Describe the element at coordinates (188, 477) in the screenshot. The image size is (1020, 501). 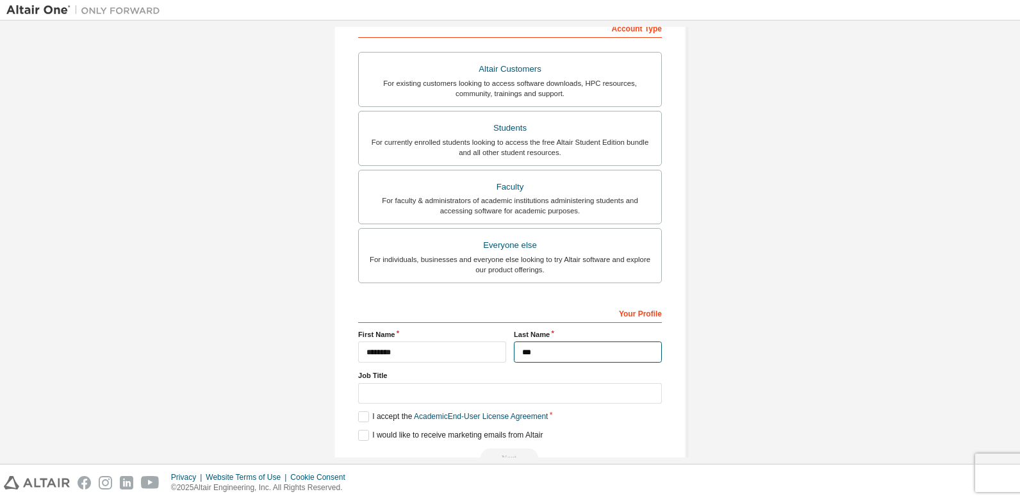
I see `div: Privacy` at that location.